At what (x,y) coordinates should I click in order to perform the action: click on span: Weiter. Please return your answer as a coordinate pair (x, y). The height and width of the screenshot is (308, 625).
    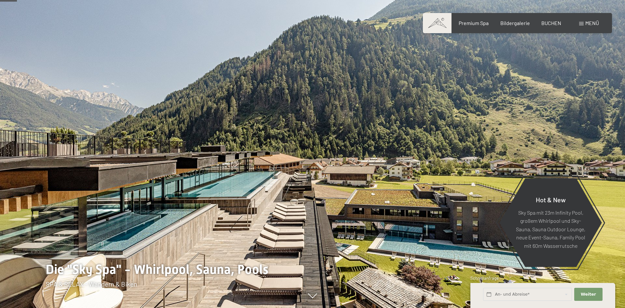
    Looking at the image, I should click on (588, 295).